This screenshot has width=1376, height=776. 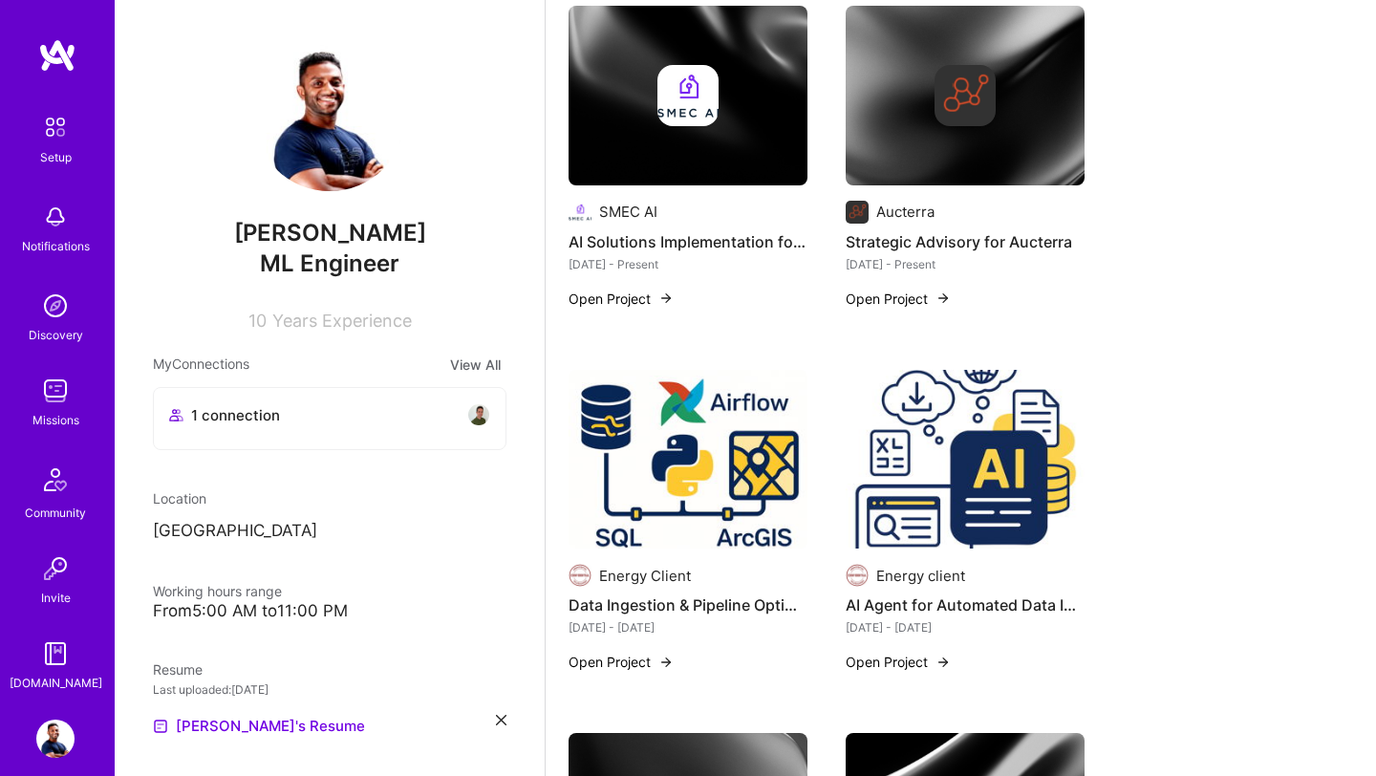 I want to click on img: avatar, so click(x=479, y=415).